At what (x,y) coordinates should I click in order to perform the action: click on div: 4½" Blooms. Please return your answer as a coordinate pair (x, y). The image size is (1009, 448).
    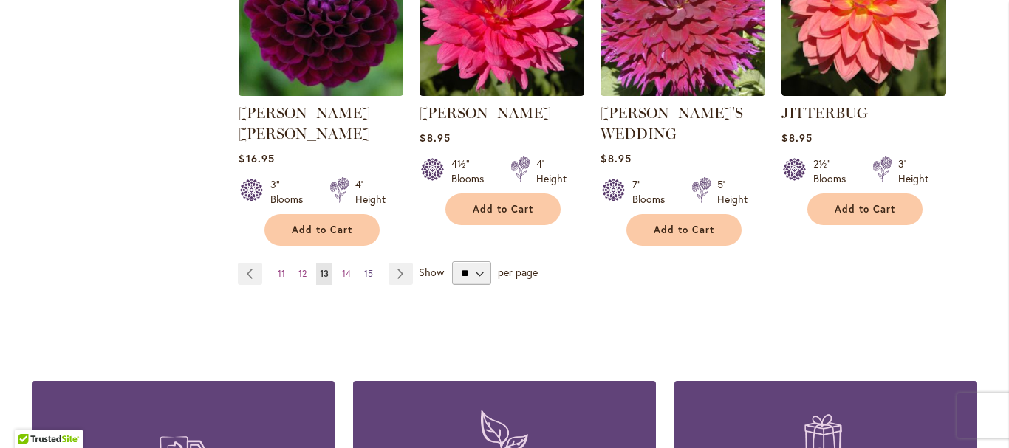
    Looking at the image, I should click on (472, 171).